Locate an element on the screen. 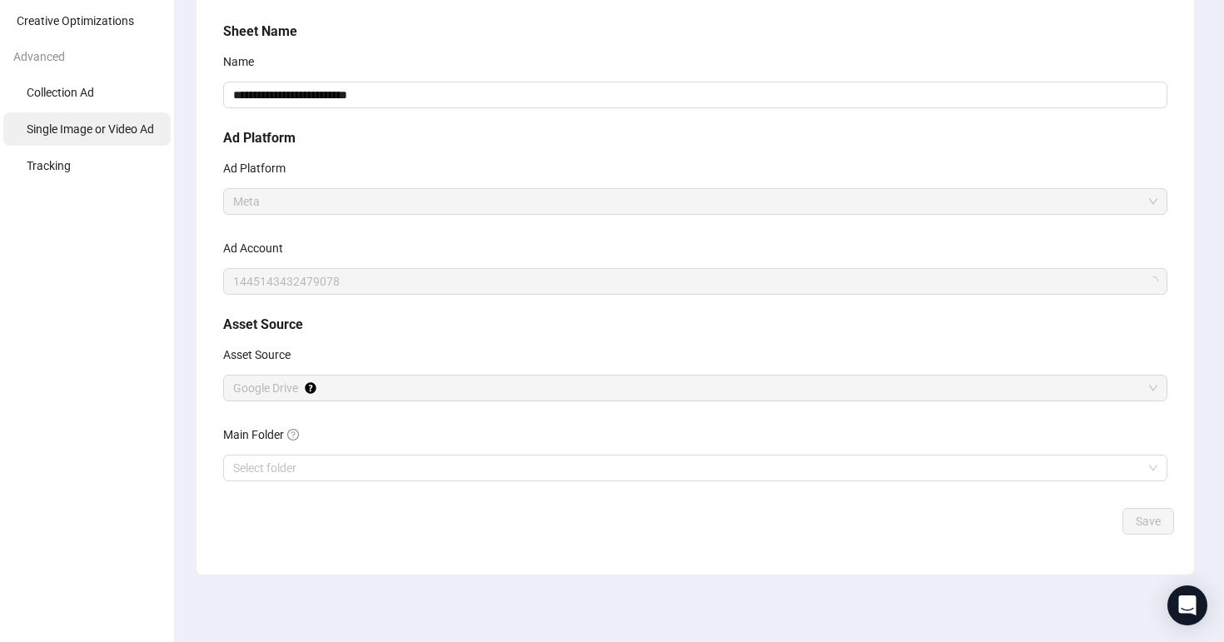 The width and height of the screenshot is (1224, 642). span: loading is located at coordinates (1154, 282).